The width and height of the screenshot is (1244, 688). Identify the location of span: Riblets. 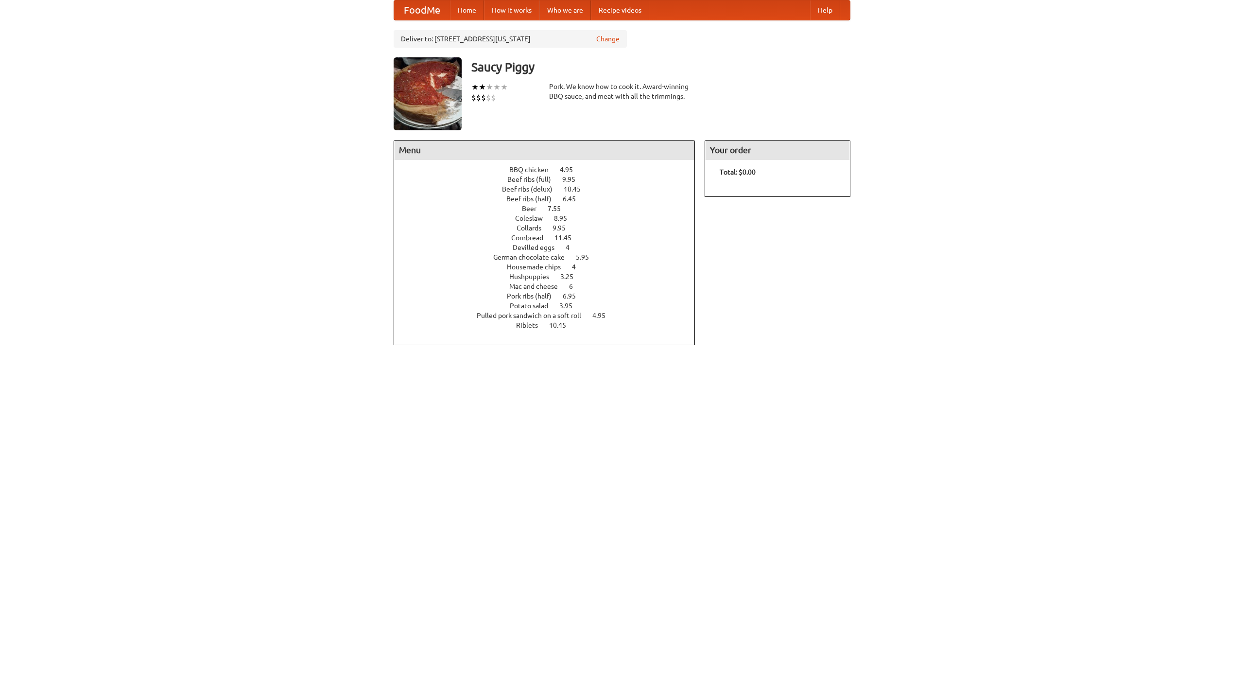
(532, 325).